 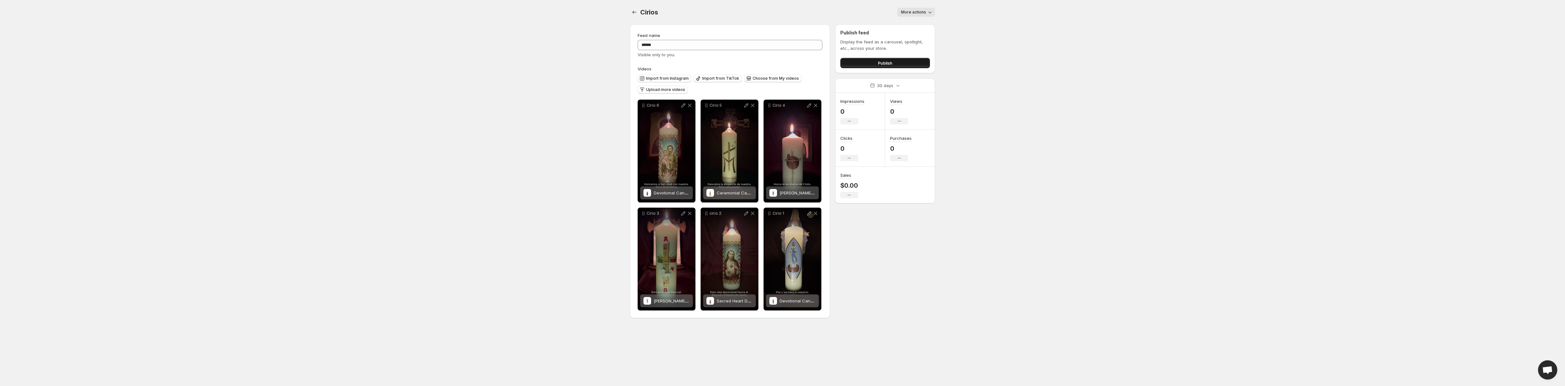 I want to click on p: Display the feed as a carousel, spotlight, etc., across your store., so click(x=885, y=45).